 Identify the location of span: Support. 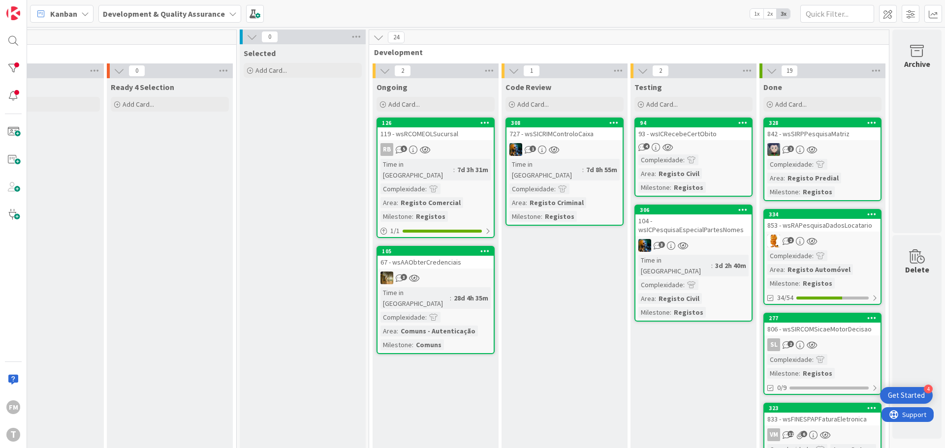
(32, 7).